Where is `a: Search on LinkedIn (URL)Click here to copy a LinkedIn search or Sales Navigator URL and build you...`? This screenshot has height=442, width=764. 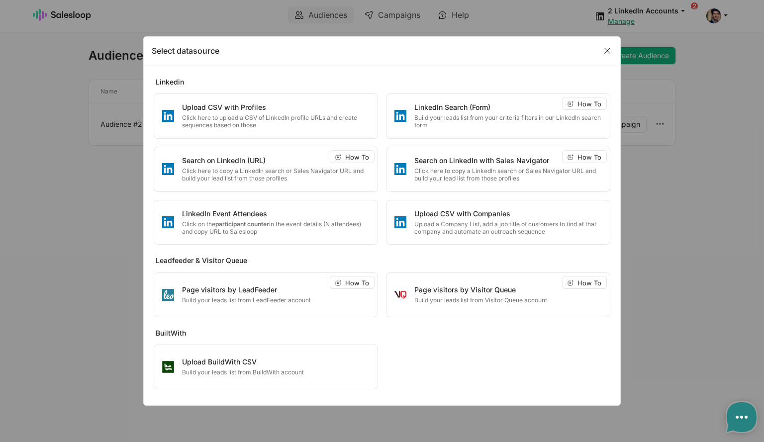 a: Search on LinkedIn (URL)Click here to copy a LinkedIn search or Sales Navigator URL and build you... is located at coordinates (266, 169).